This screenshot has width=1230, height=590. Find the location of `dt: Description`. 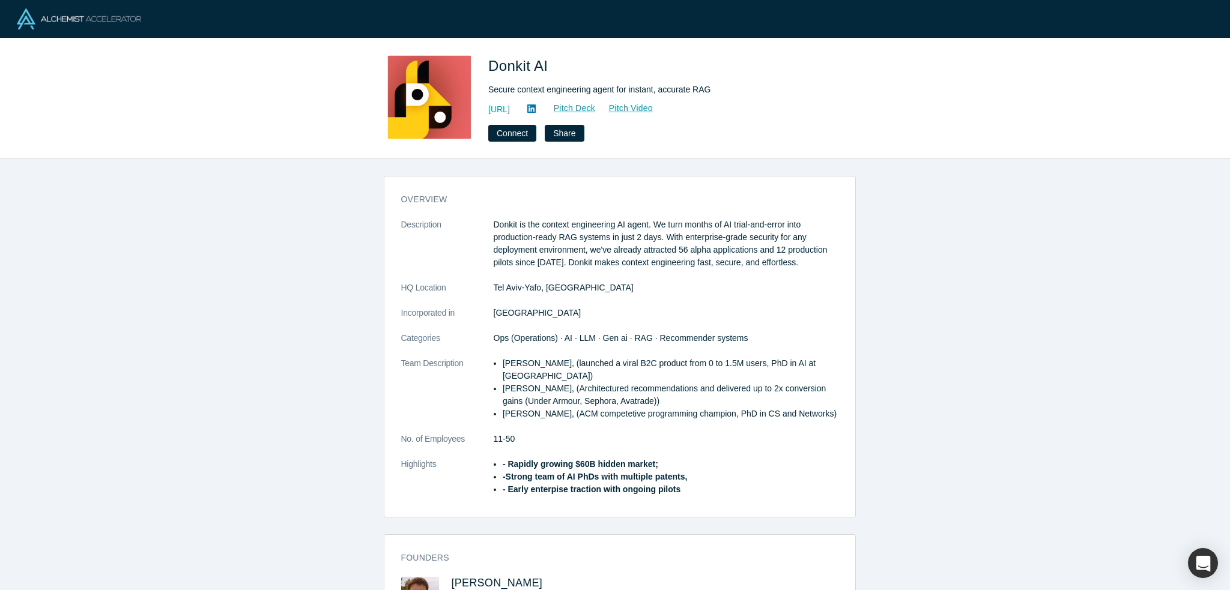

dt: Description is located at coordinates (447, 250).